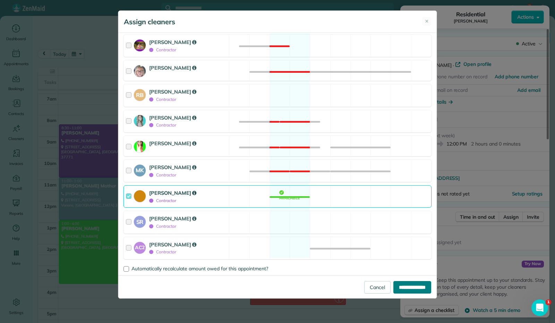  Describe the element at coordinates (140, 221) in the screenshot. I see `strong: SR` at that location.